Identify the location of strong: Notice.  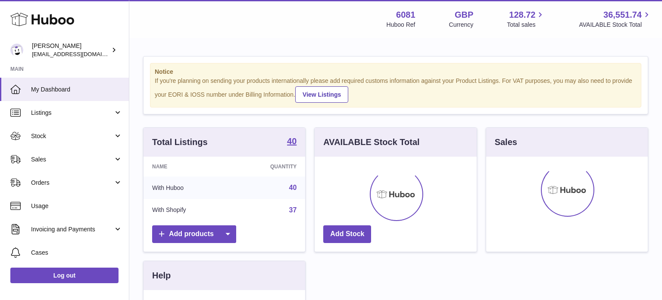
(396, 72).